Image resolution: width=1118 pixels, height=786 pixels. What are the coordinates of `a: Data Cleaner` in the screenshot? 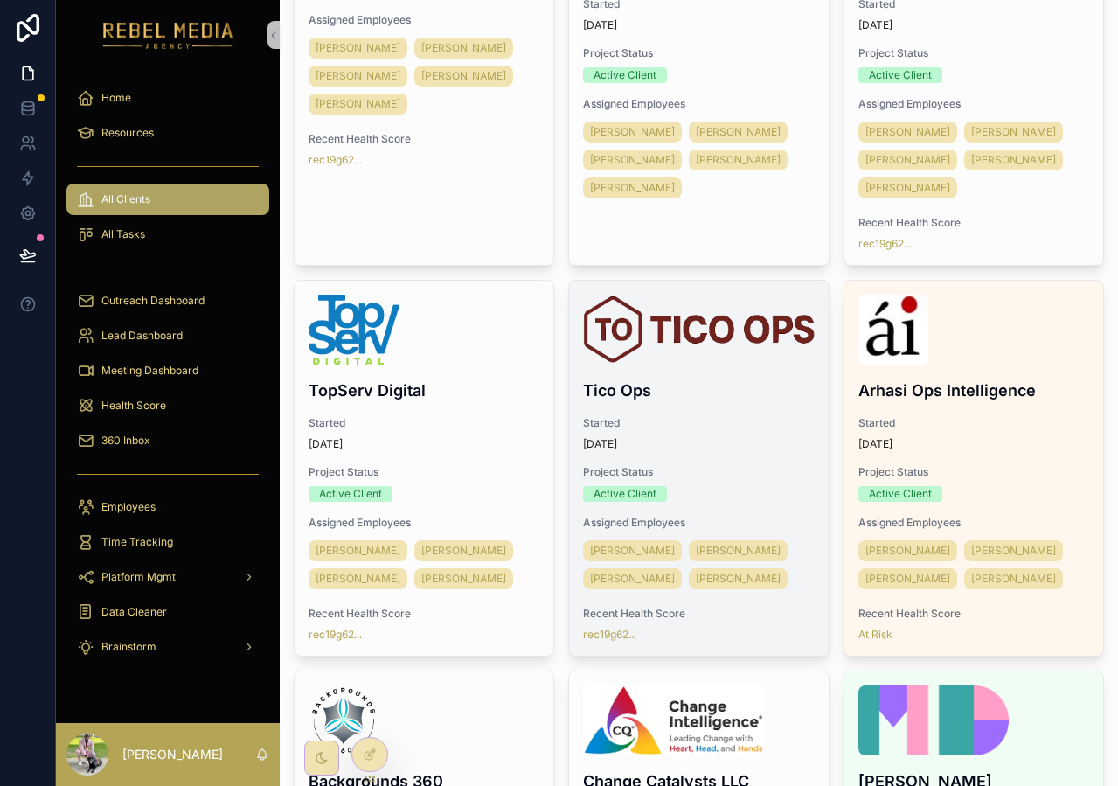 It's located at (168, 612).